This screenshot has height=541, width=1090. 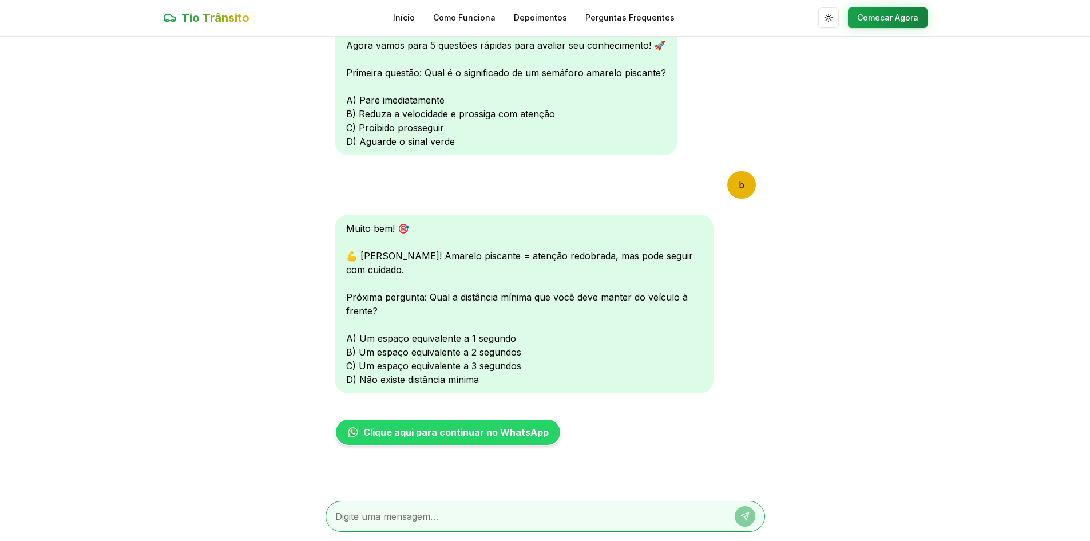 What do you see at coordinates (630, 18) in the screenshot?
I see `a: Perguntas Frequentes` at bounding box center [630, 18].